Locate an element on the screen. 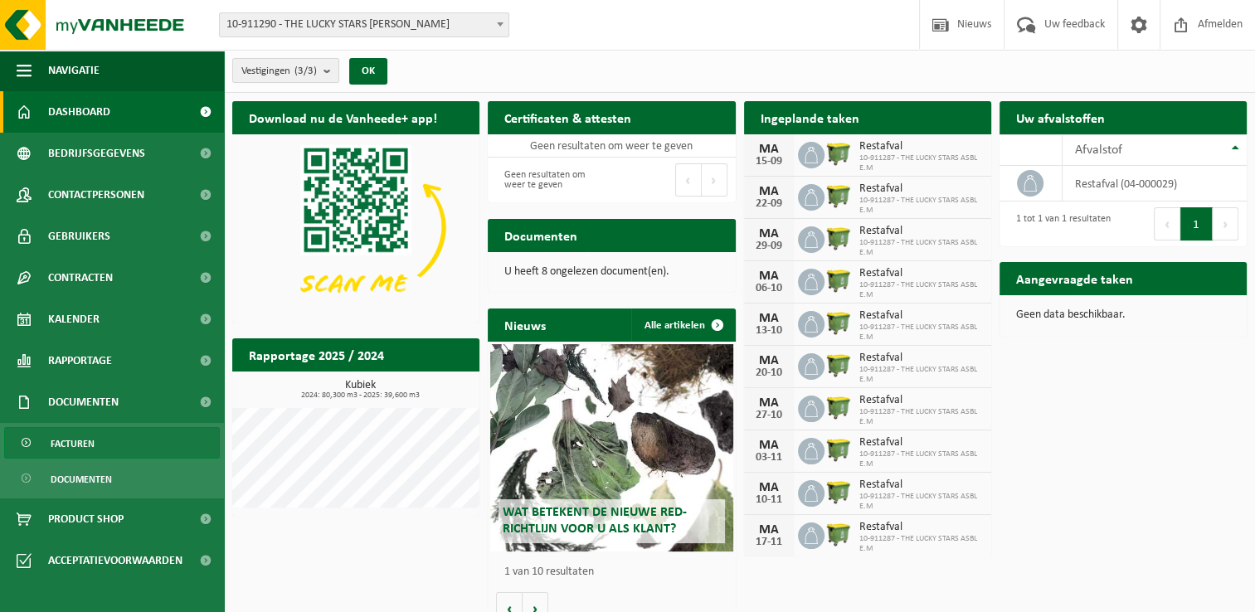 Image resolution: width=1255 pixels, height=612 pixels. span: Product Shop is located at coordinates (85, 519).